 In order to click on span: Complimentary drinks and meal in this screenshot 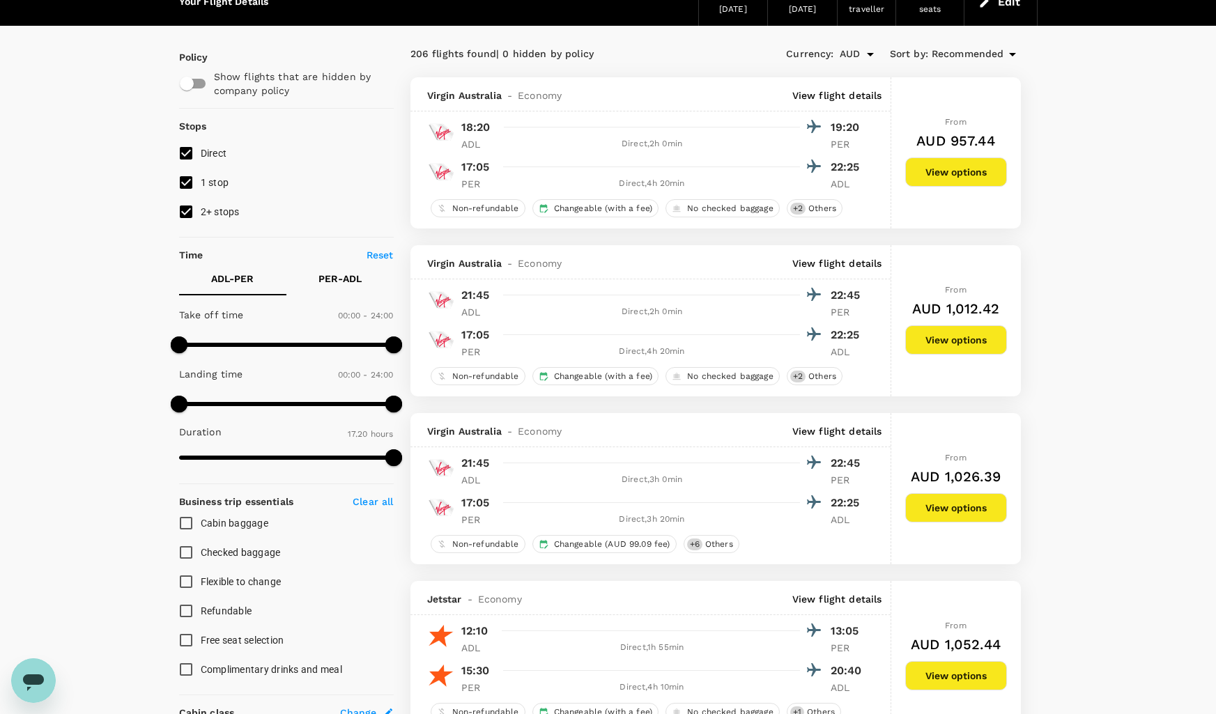, I will do `click(271, 670)`.